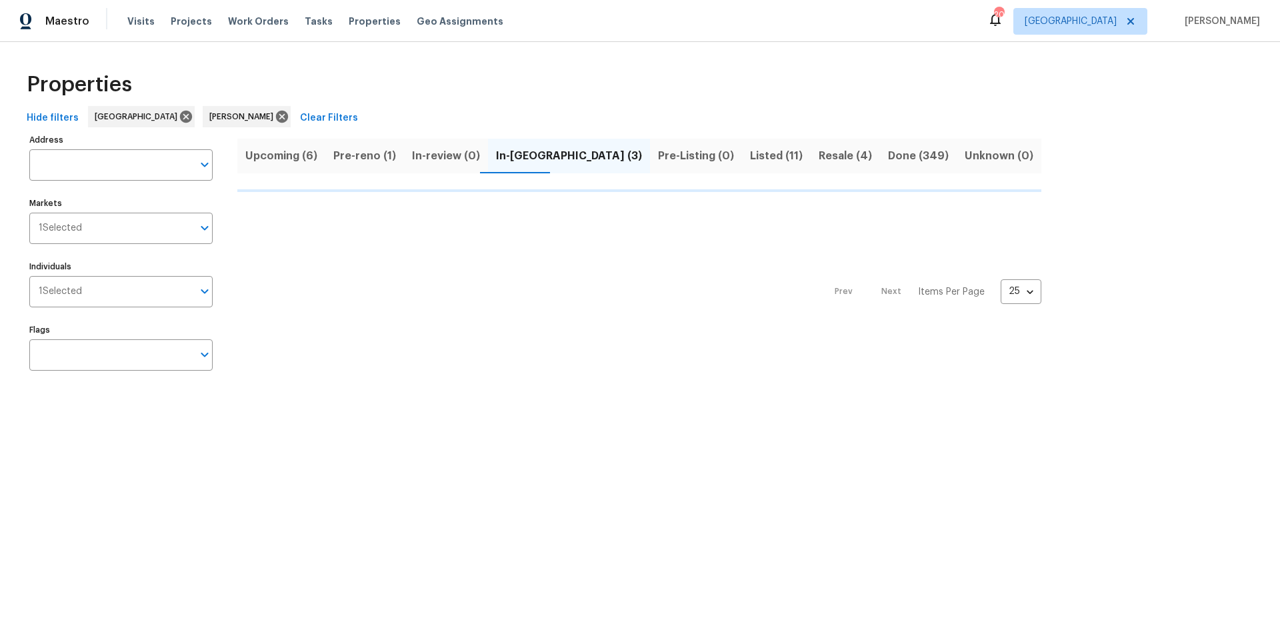 Image resolution: width=1280 pixels, height=630 pixels. Describe the element at coordinates (191, 21) in the screenshot. I see `span: Projects` at that location.